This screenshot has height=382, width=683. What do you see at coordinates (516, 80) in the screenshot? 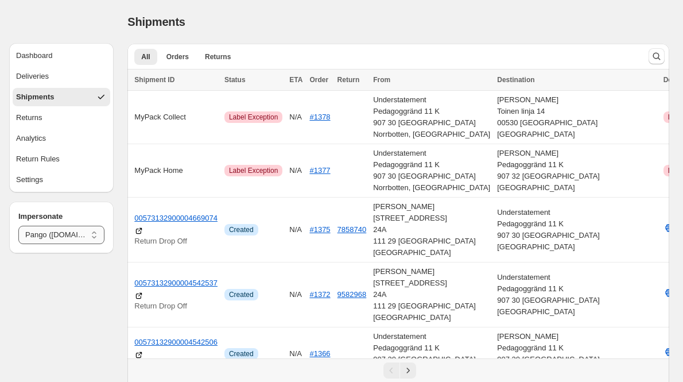
I see `span: Destination` at bounding box center [516, 80].